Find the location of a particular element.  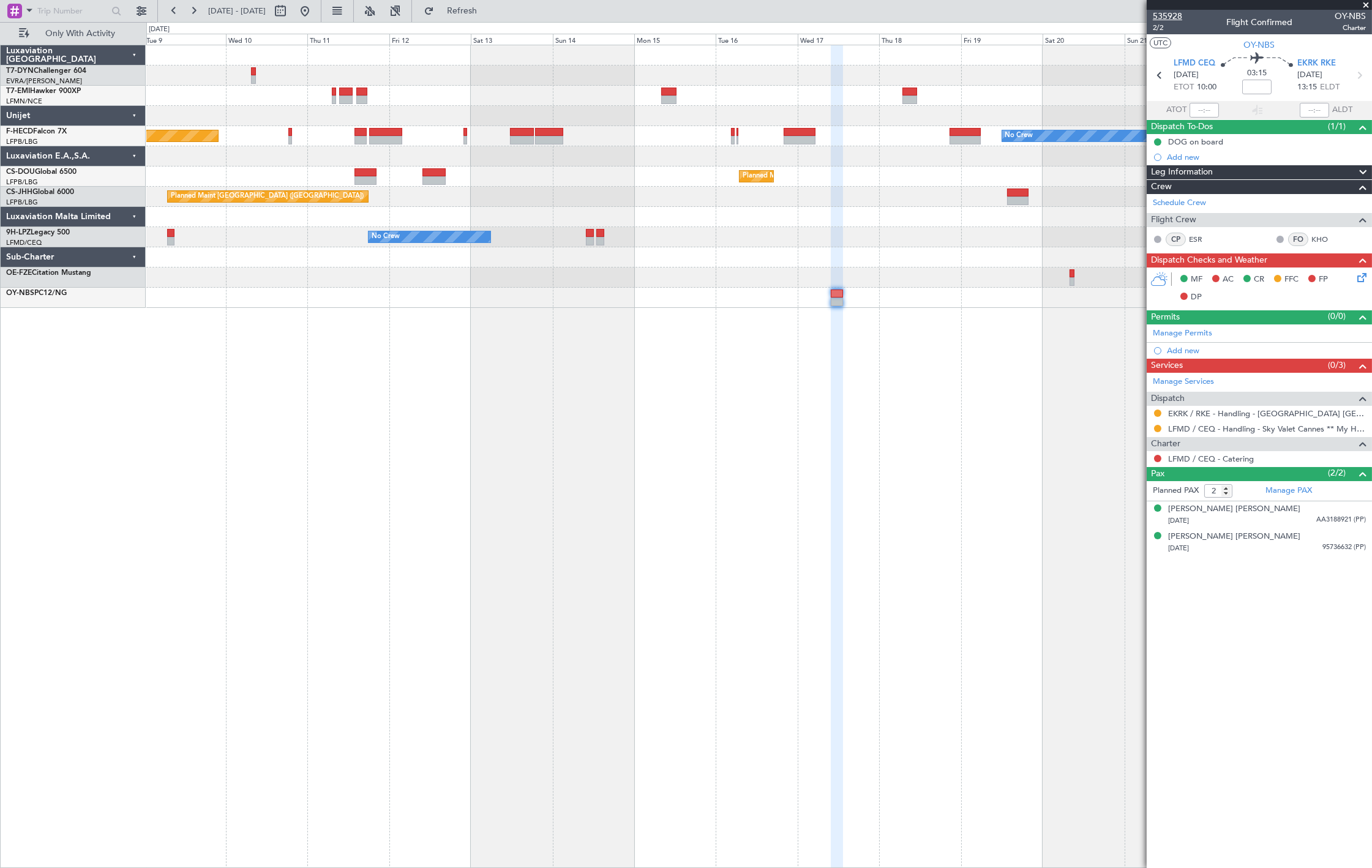

span: ETOT is located at coordinates (1183, 88).